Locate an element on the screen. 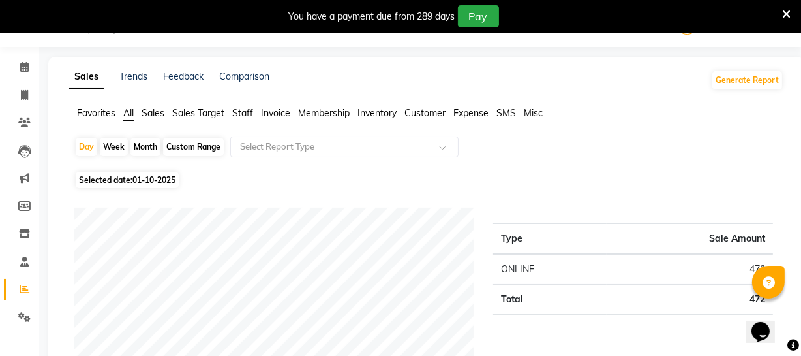 This screenshot has width=801, height=356. span: SMS is located at coordinates (506, 113).